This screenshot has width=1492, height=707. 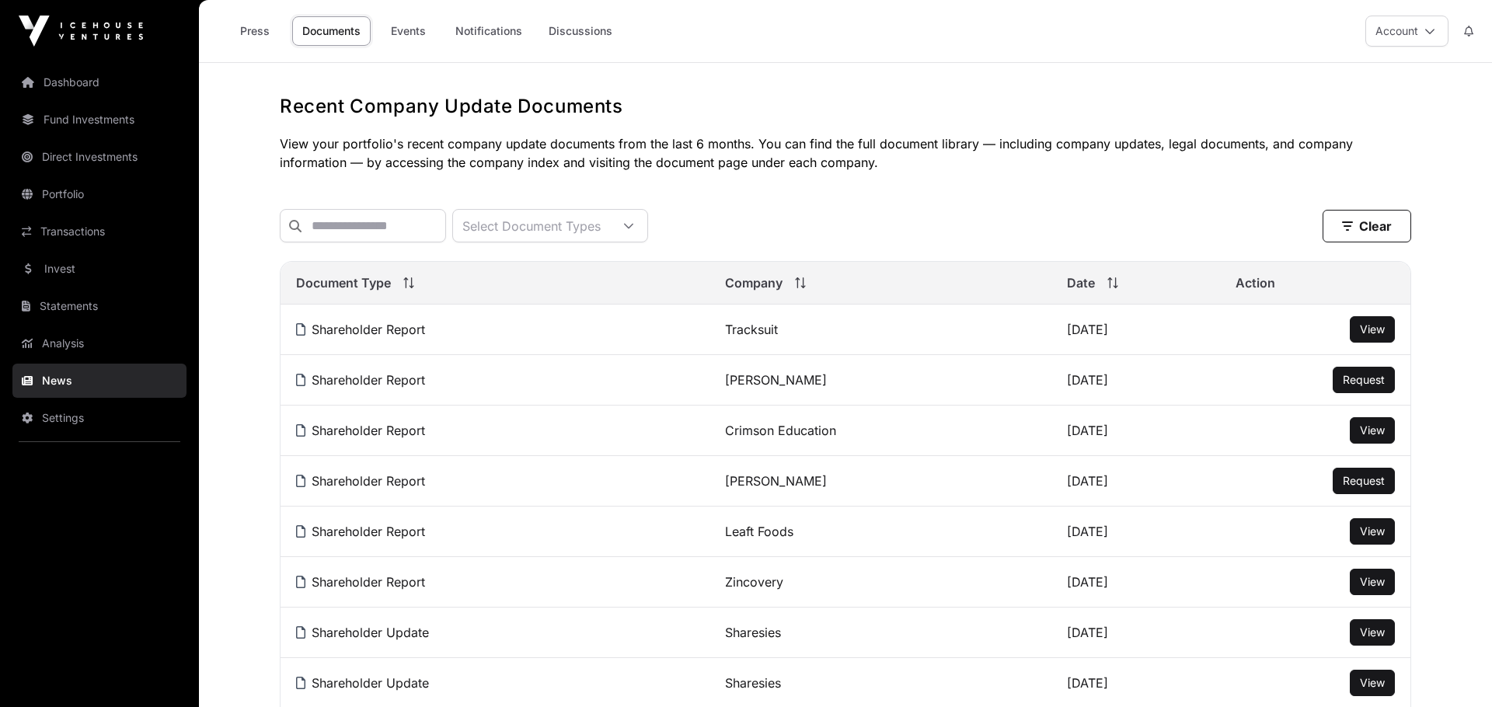 What do you see at coordinates (580, 31) in the screenshot?
I see `a: Discussions` at bounding box center [580, 31].